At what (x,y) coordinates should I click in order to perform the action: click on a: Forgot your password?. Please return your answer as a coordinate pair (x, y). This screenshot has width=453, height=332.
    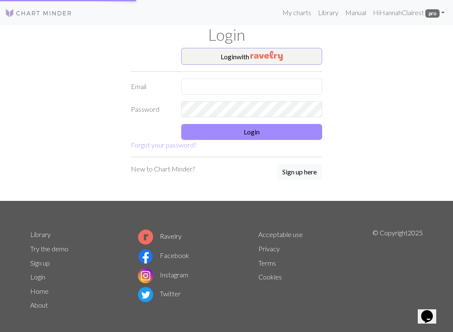
    Looking at the image, I should click on (164, 144).